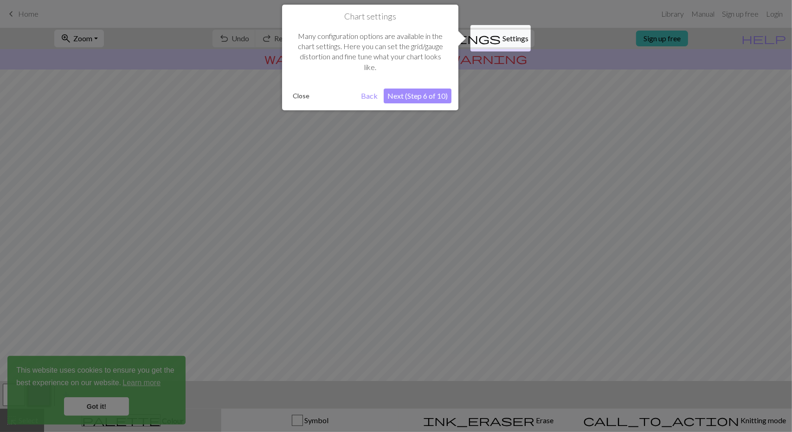 The height and width of the screenshot is (432, 792). What do you see at coordinates (418, 96) in the screenshot?
I see `button: Next (Step 6 of 10)` at bounding box center [418, 96].